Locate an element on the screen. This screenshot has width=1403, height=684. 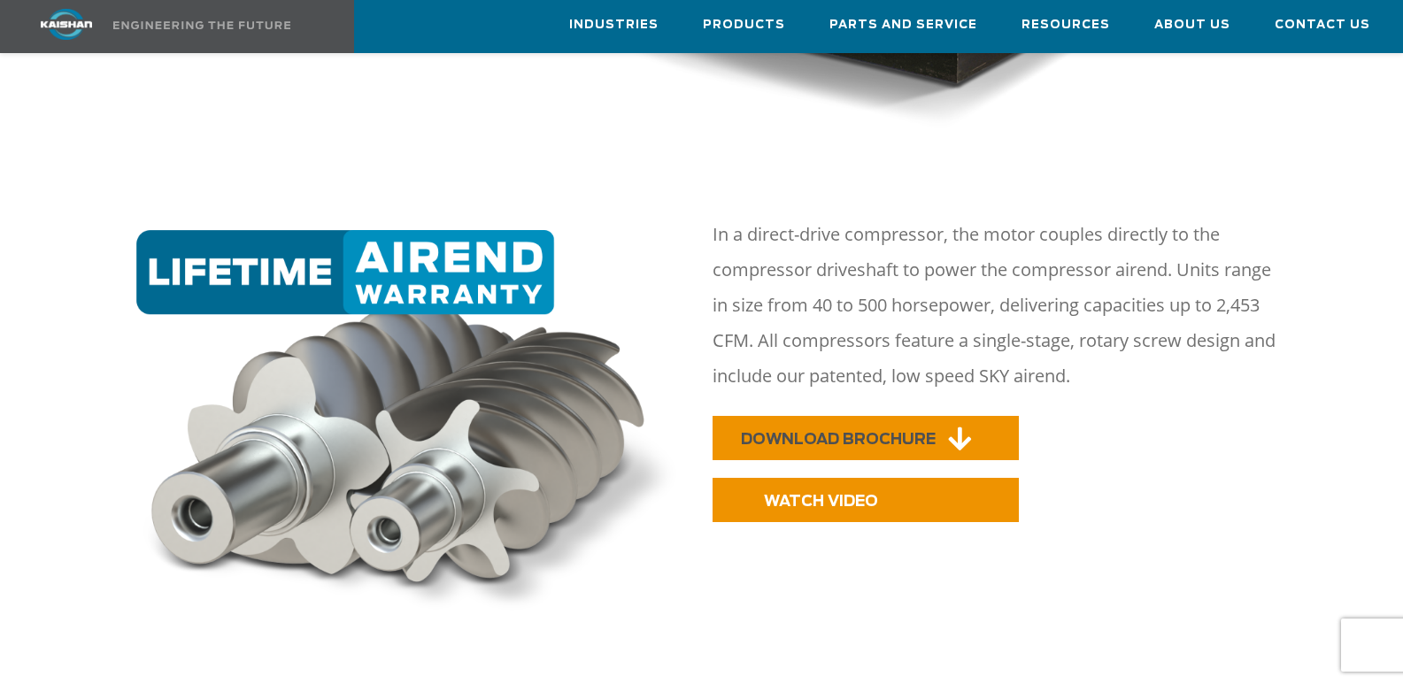
a: Products is located at coordinates (744, 25).